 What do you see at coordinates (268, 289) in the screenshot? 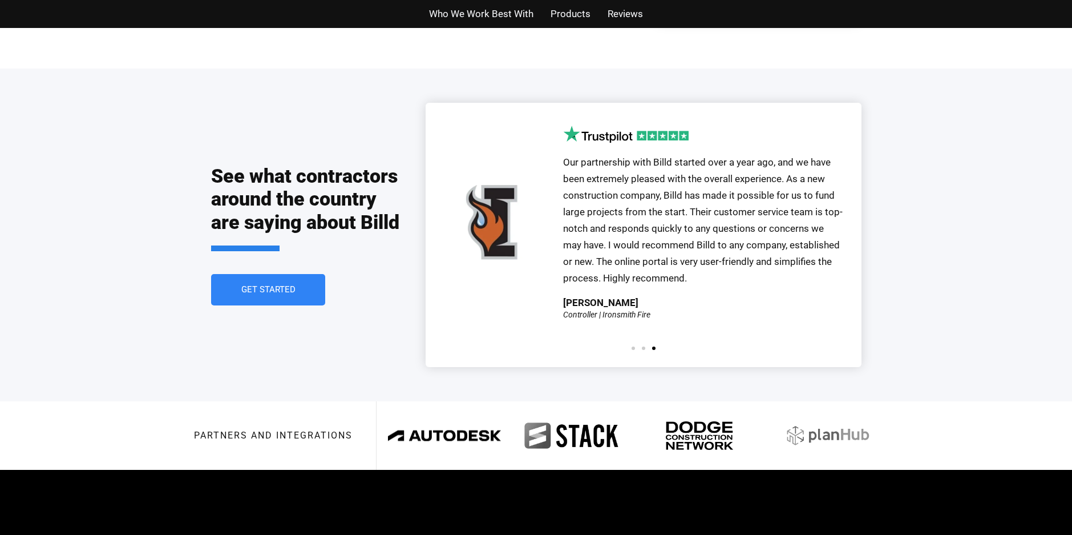
I see `a: Get Started` at bounding box center [268, 289].